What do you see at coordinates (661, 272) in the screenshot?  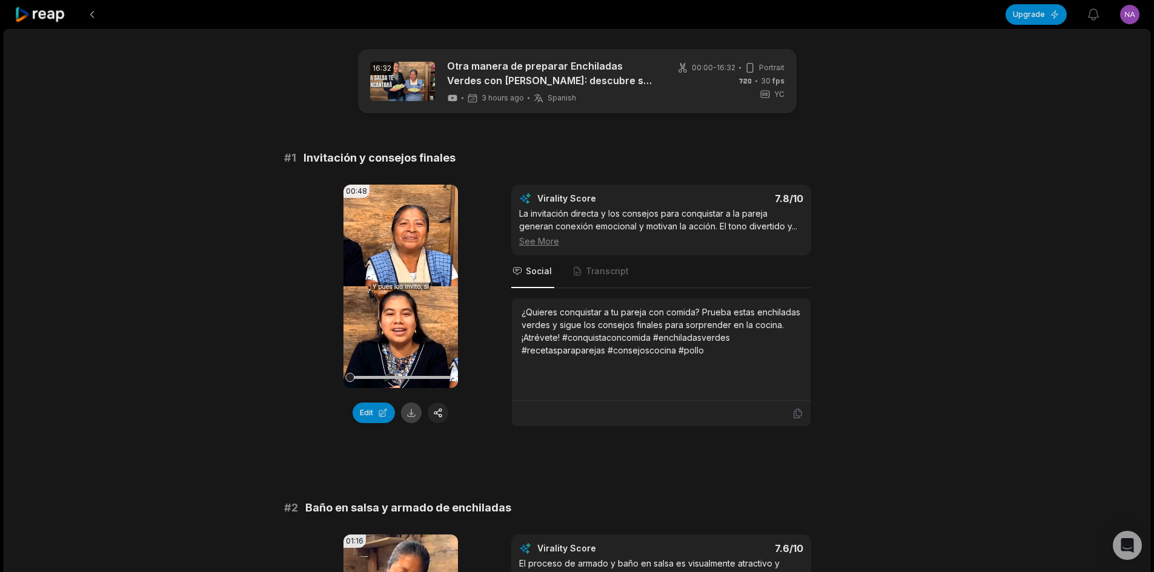 I see `nav: Tabs` at bounding box center [661, 272].